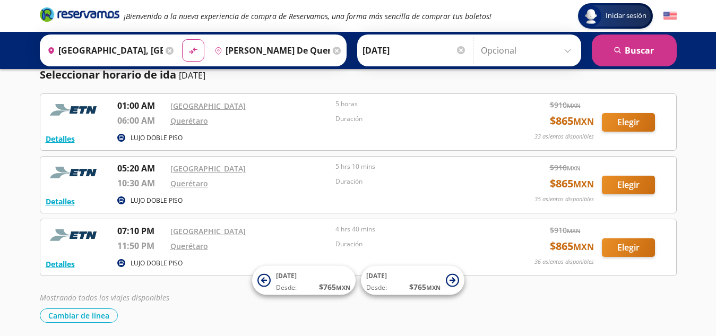 This screenshot has width=716, height=336. What do you see at coordinates (416, 167) in the screenshot?
I see `p: 5 hrs 10 mins` at bounding box center [416, 167].